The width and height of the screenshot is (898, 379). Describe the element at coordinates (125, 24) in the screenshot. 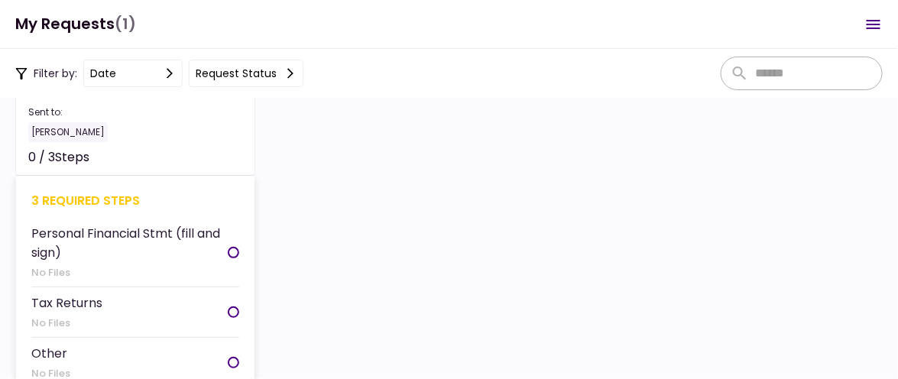

I see `span: (1)` at that location.